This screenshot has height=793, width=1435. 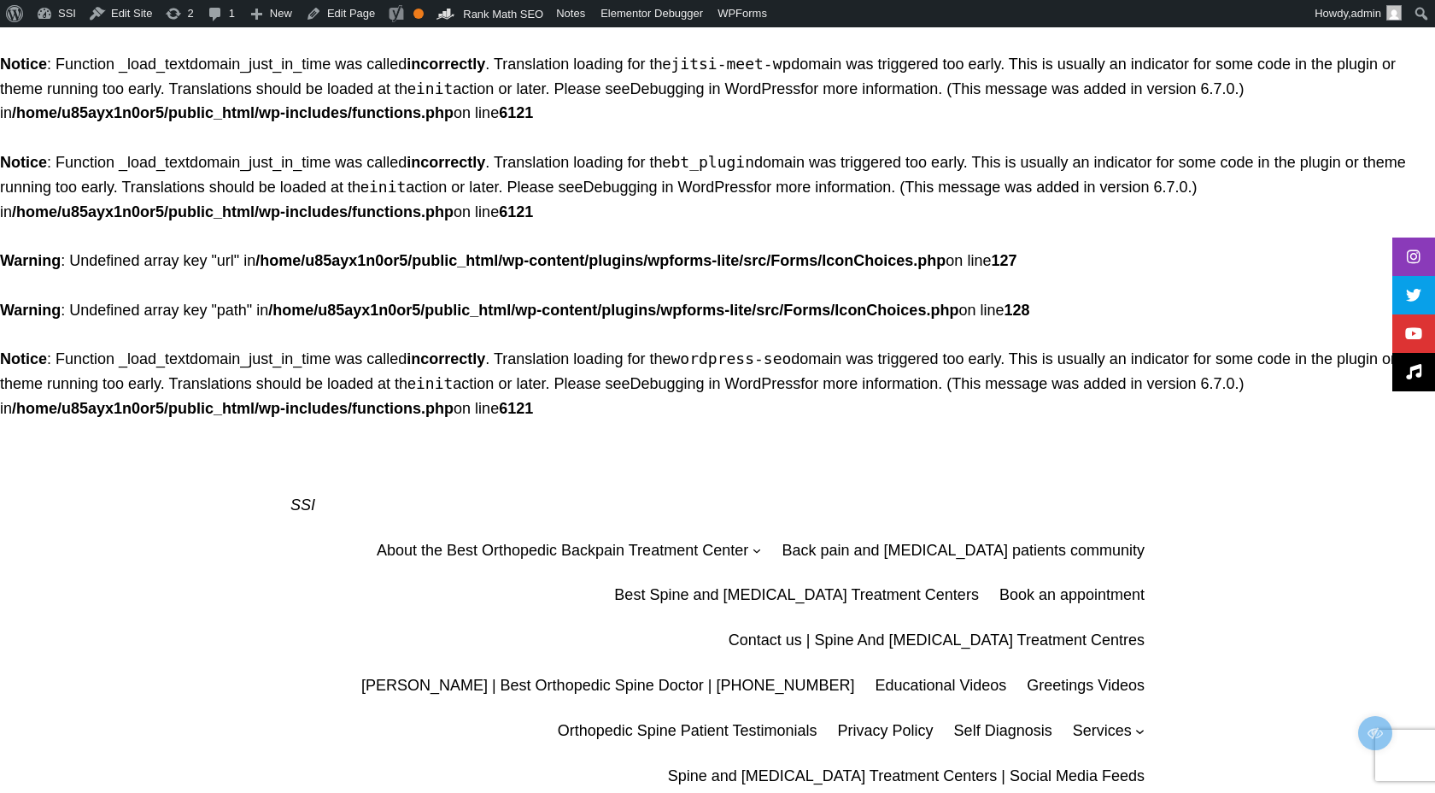 What do you see at coordinates (1072, 595) in the screenshot?
I see `a: Book an appointment` at bounding box center [1072, 595].